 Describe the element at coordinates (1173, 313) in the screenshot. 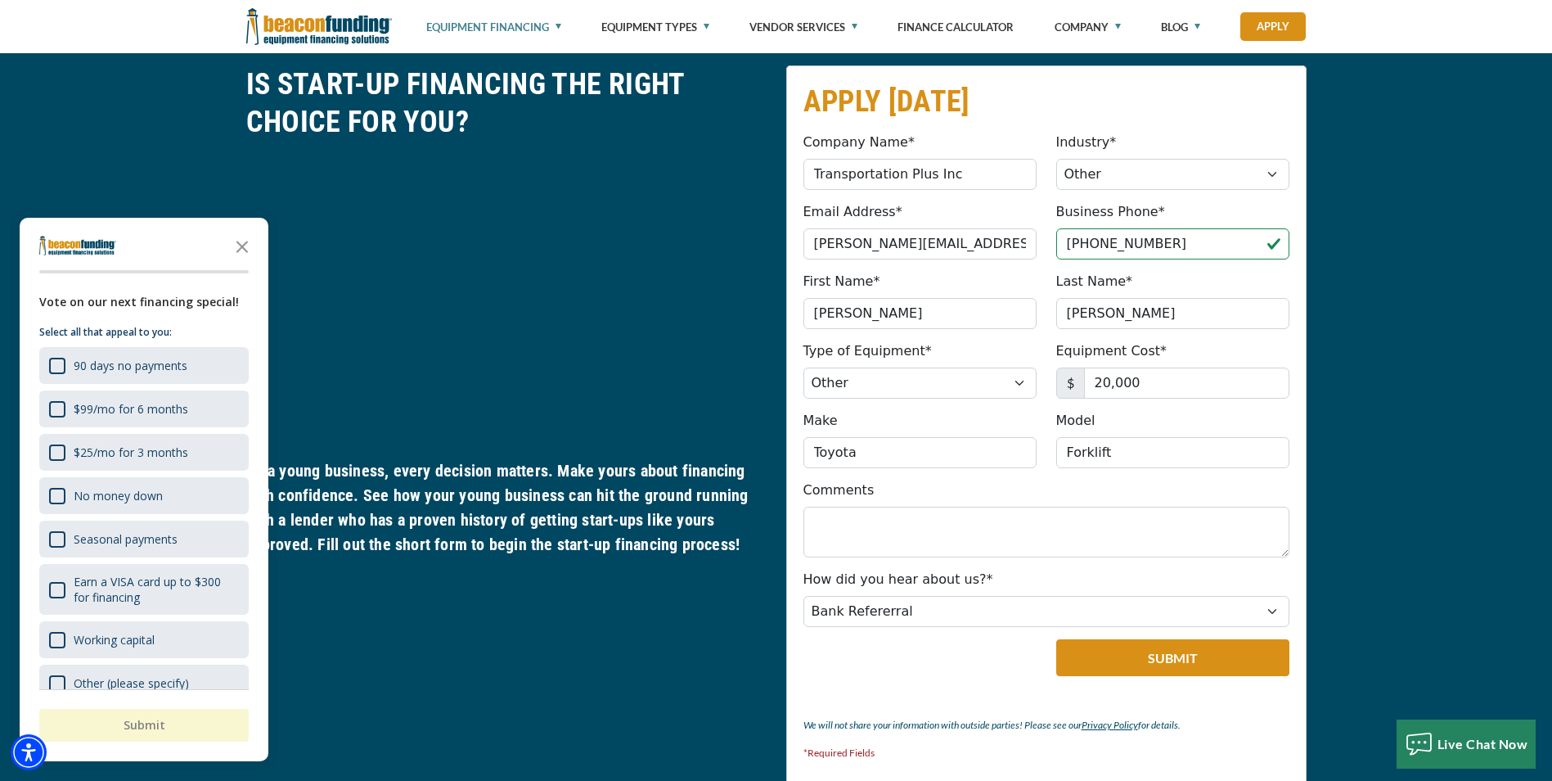

I see `input: Doe` at that location.